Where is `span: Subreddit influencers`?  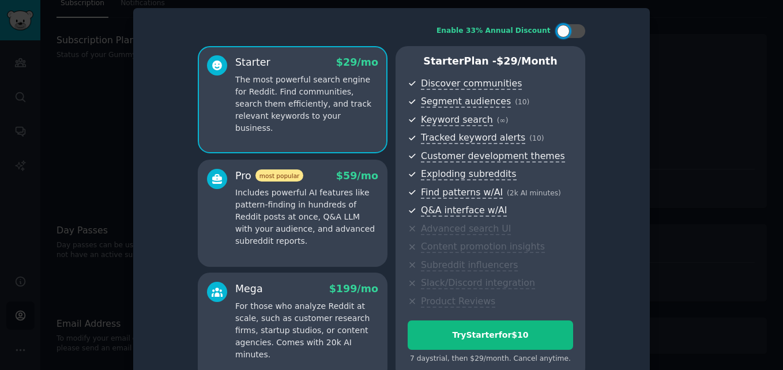
span: Subreddit influencers is located at coordinates (469, 265).